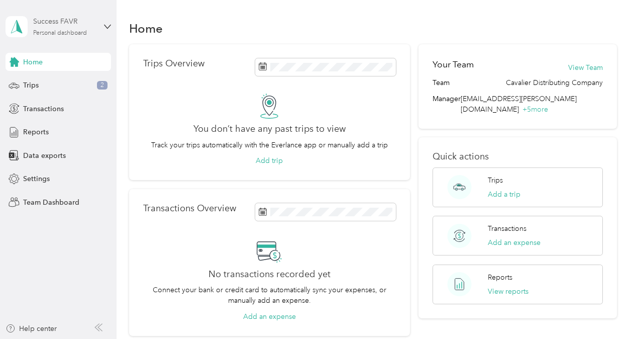 The width and height of the screenshot is (634, 339). Describe the element at coordinates (36, 178) in the screenshot. I see `span: Settings` at that location.